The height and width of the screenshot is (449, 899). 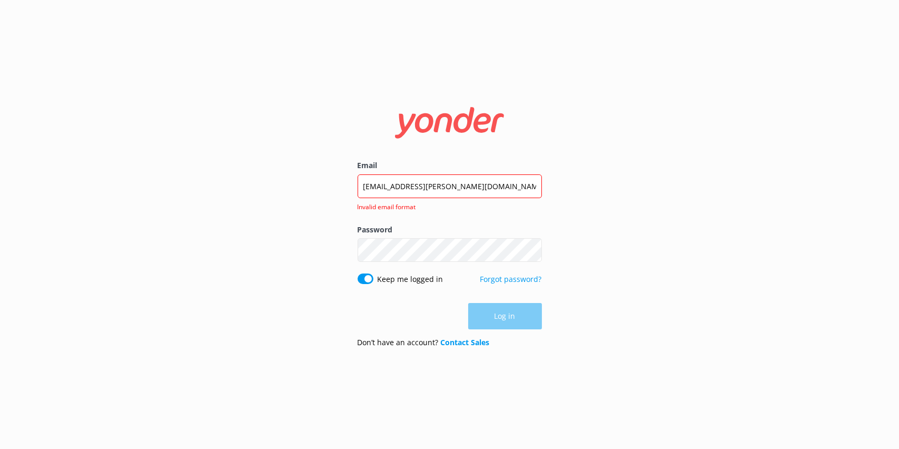 I want to click on p: Don’t have an account?, so click(x=423, y=342).